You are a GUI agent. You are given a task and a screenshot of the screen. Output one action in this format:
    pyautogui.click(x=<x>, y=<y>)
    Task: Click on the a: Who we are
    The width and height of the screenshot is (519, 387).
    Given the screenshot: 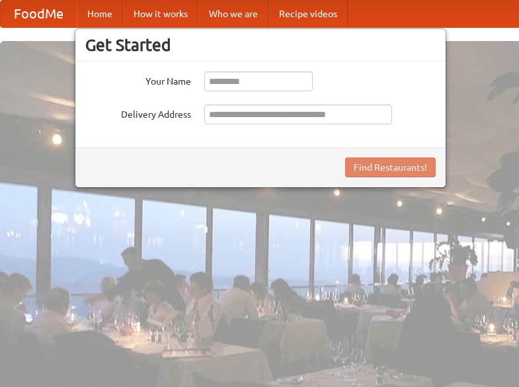 What is the action you would take?
    pyautogui.click(x=233, y=14)
    